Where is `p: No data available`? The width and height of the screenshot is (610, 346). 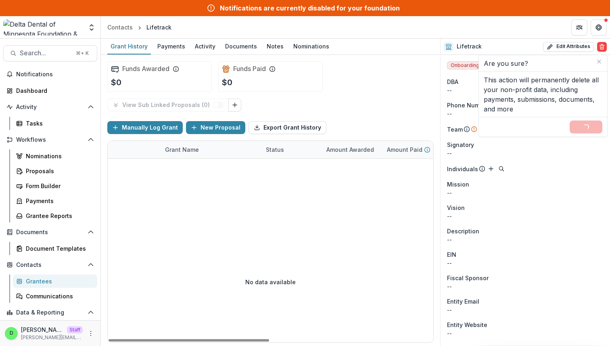 p: No data available is located at coordinates (270, 282).